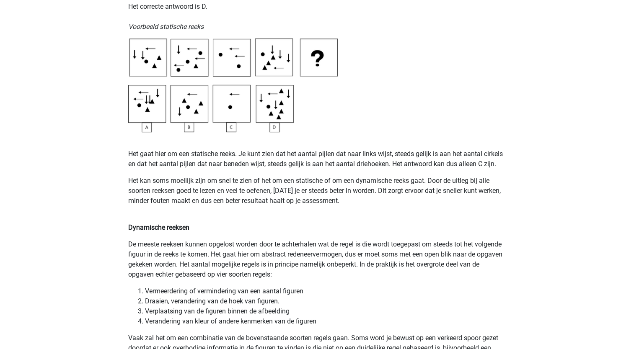 This screenshot has height=349, width=634. Describe the element at coordinates (325, 302) in the screenshot. I see `li: Draaien, verandering van de hoek van figuren.` at that location.